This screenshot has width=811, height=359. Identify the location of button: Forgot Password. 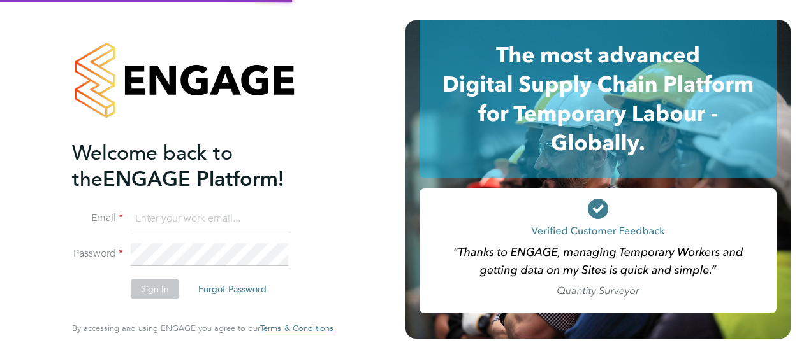
(232, 289).